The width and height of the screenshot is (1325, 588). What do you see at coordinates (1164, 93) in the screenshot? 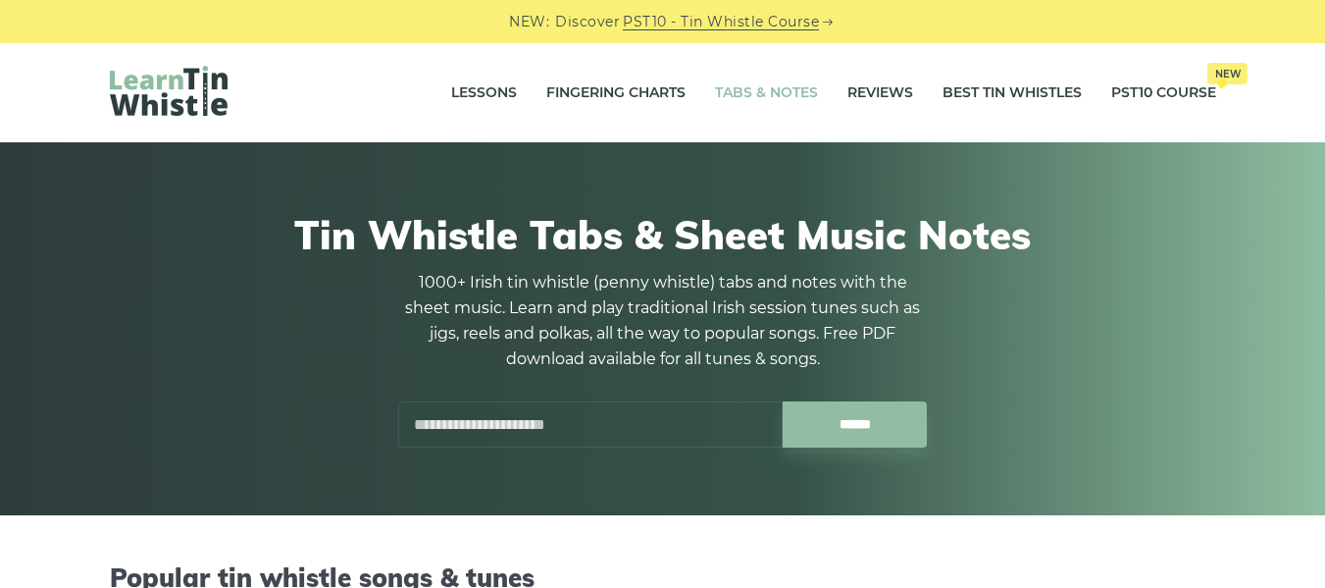
I see `a: PST10 CourseNew` at bounding box center [1164, 93].